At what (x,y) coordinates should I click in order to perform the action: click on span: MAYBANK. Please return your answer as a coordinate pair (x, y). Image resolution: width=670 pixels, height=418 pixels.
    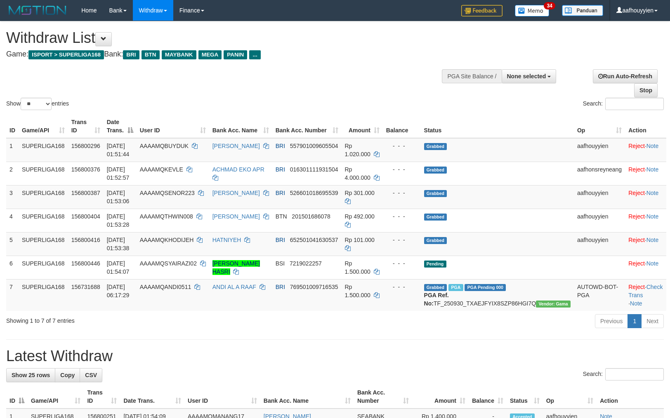
    Looking at the image, I should click on (179, 55).